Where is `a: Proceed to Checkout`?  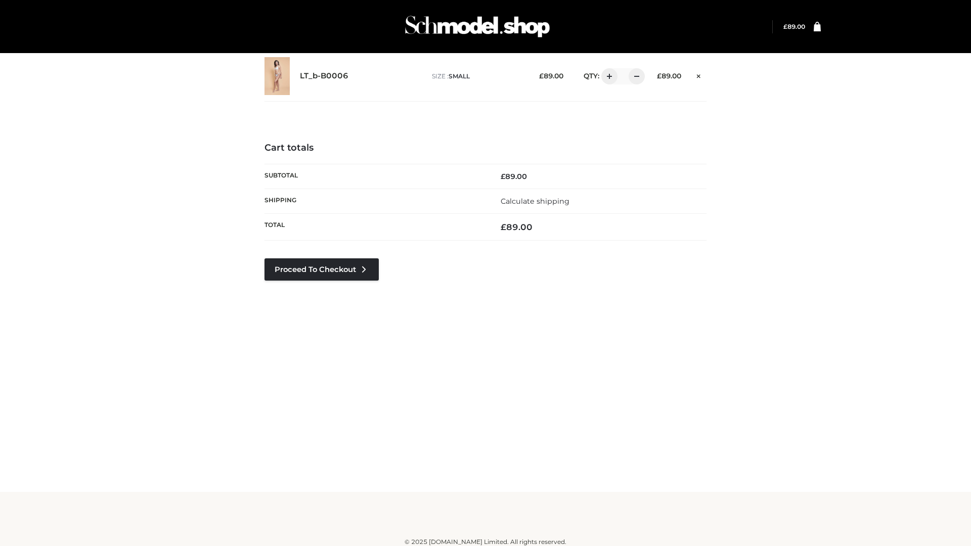
a: Proceed to Checkout is located at coordinates (322, 270).